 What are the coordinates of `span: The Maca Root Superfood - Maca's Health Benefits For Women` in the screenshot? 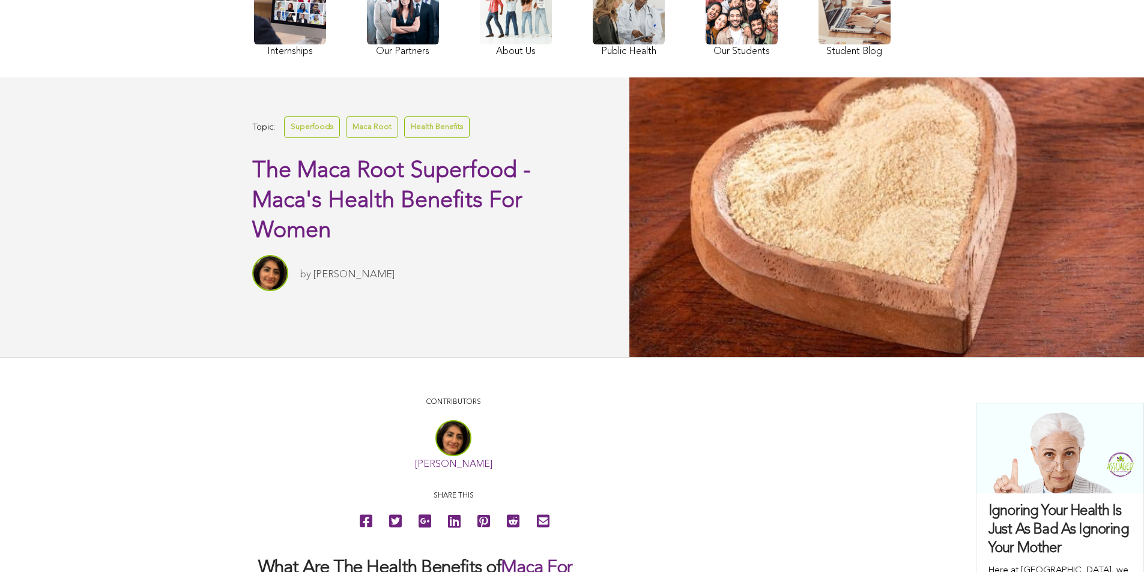 It's located at (391, 201).